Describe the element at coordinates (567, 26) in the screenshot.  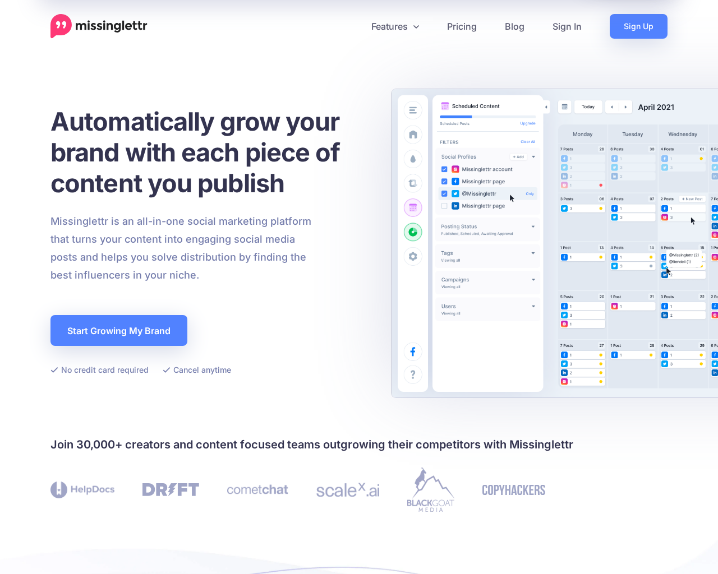
I see `a: Sign In` at that location.